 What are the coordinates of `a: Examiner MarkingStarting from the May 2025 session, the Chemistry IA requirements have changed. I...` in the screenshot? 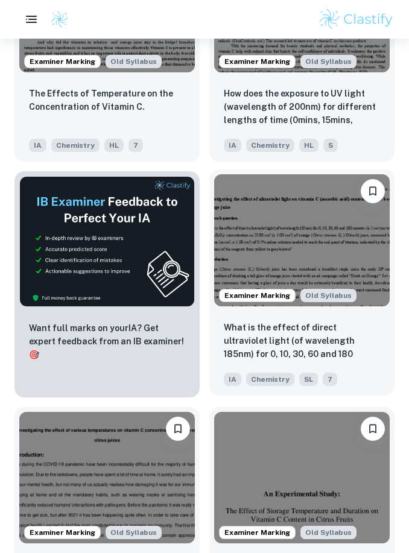 It's located at (302, 284).